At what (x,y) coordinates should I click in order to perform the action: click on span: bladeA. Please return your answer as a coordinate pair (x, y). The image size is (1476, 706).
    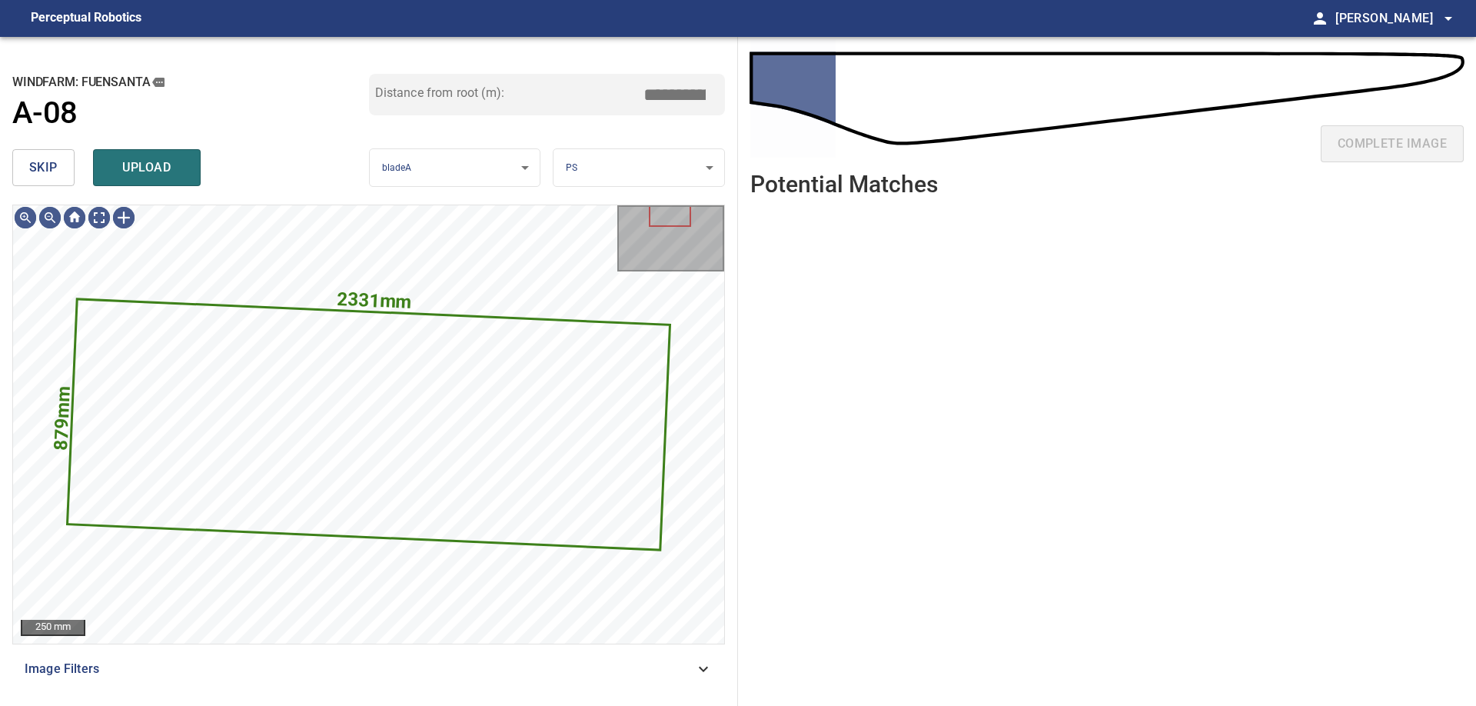
    Looking at the image, I should click on (397, 168).